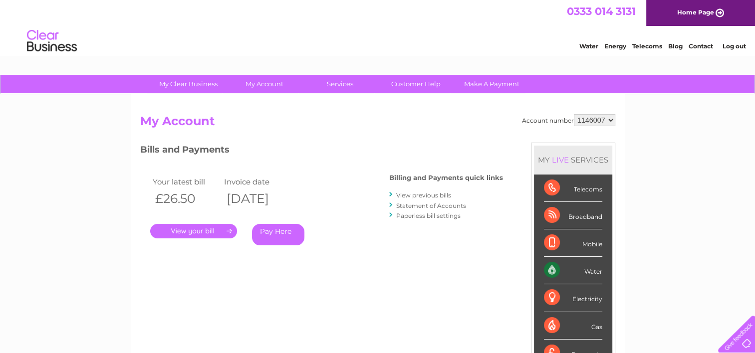 This screenshot has height=353, width=755. Describe the element at coordinates (186, 182) in the screenshot. I see `td: Your latest bill` at that location.